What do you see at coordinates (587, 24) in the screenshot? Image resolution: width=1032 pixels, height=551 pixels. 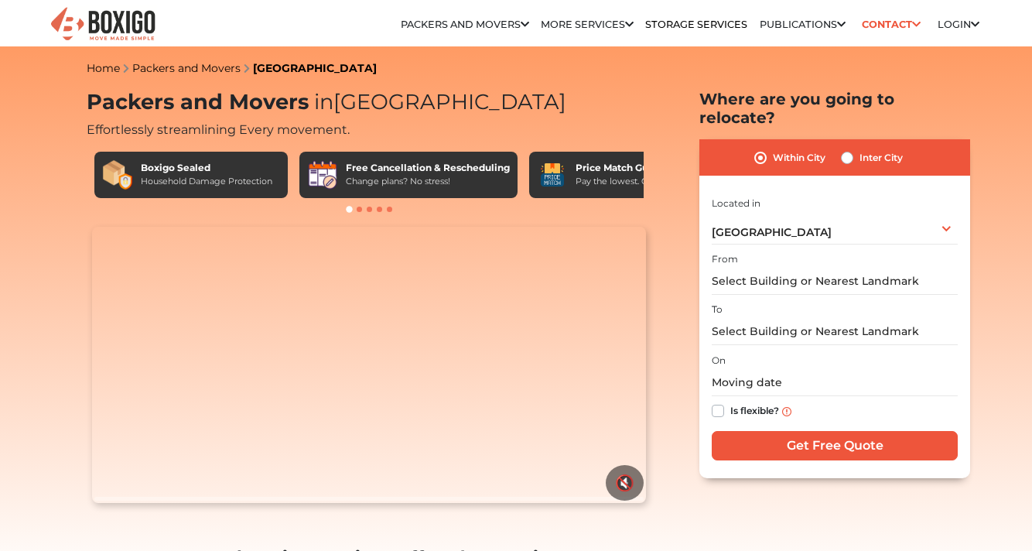 I see `a: More services` at bounding box center [587, 24].